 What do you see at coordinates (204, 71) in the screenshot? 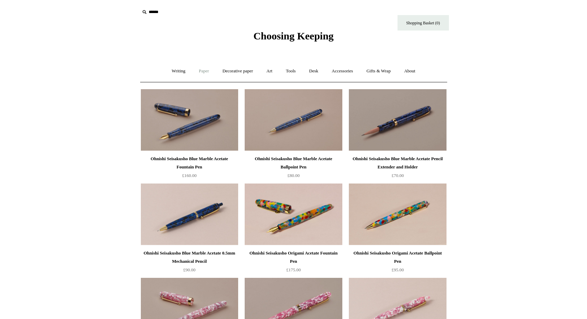
I see `a: Paper` at bounding box center [204, 71].